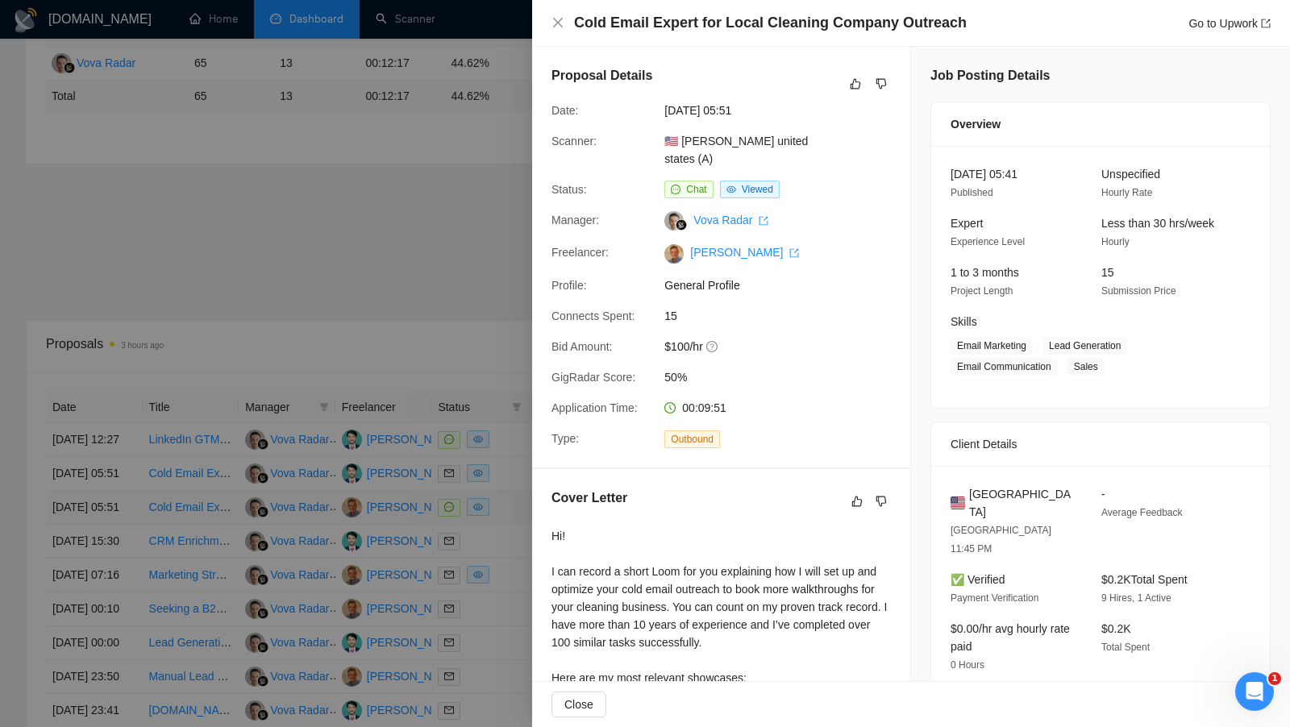 The width and height of the screenshot is (1290, 727). What do you see at coordinates (1275, 679) in the screenshot?
I see `span: 1` at bounding box center [1275, 679].